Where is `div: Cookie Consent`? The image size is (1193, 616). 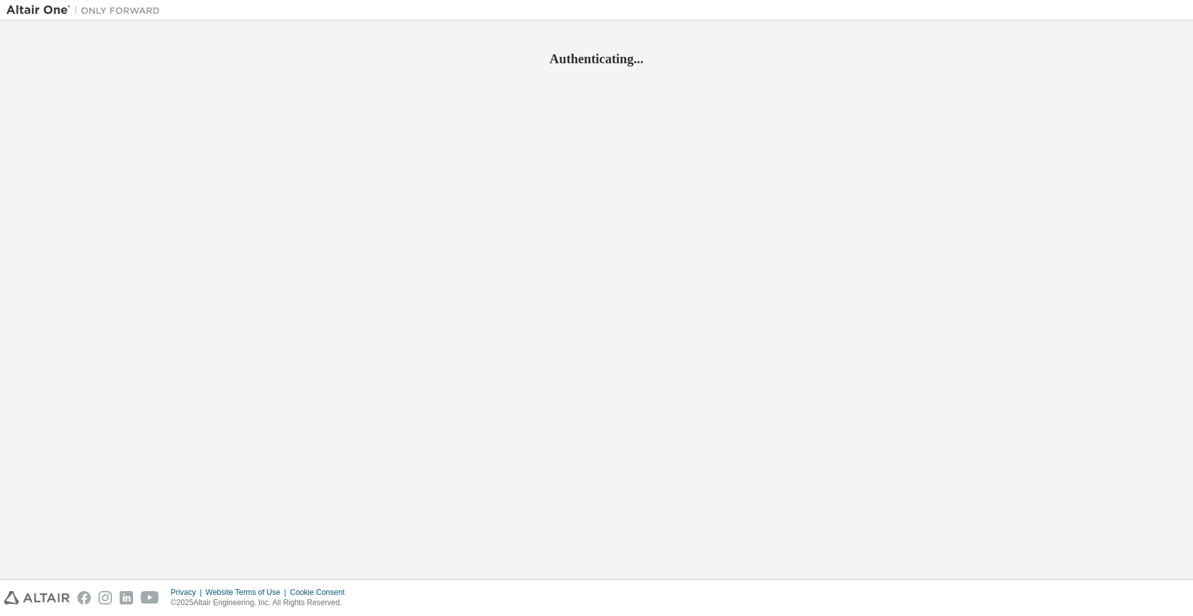 div: Cookie Consent is located at coordinates (320, 593).